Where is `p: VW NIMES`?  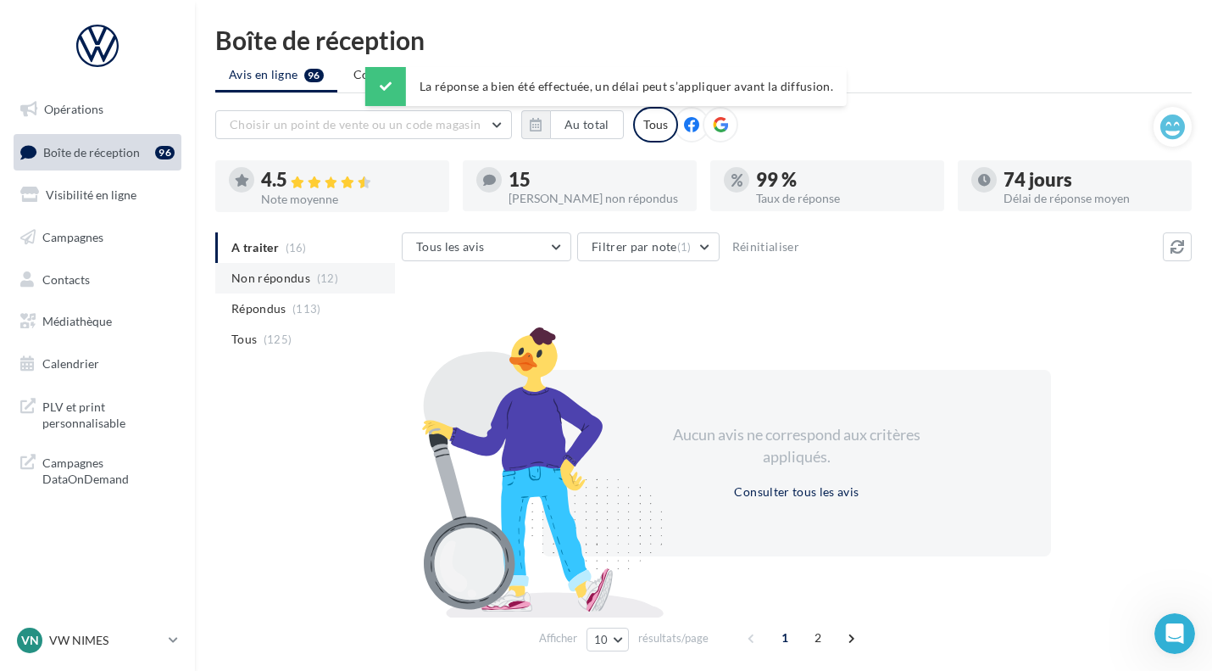 p: VW NIMES is located at coordinates (105, 640).